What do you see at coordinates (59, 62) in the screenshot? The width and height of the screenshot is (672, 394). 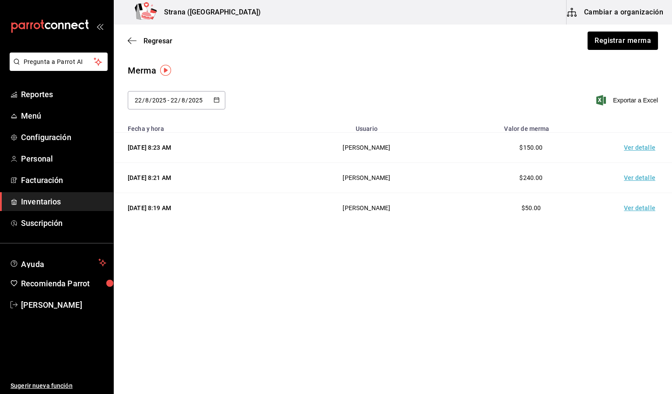 I see `span: Pregunta a Parrot AI` at bounding box center [59, 62].